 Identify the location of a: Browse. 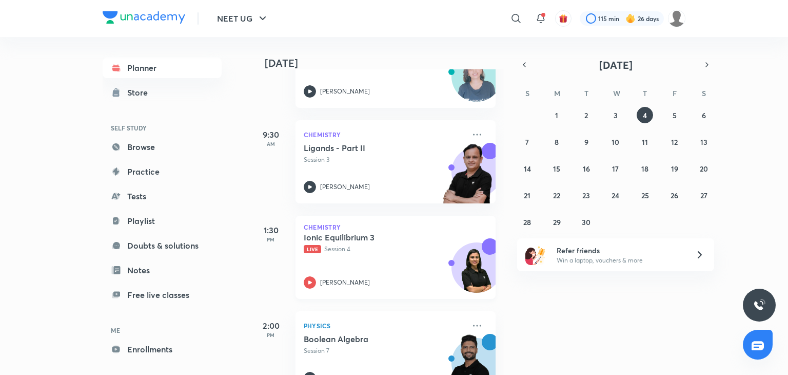
(162, 147).